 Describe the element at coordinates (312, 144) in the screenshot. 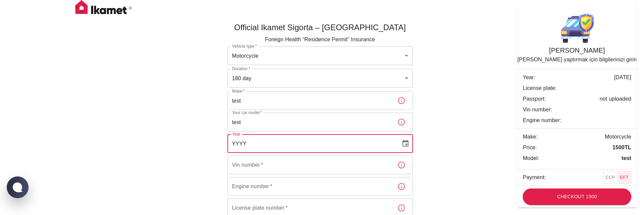

I see `input: YYYY` at that location.